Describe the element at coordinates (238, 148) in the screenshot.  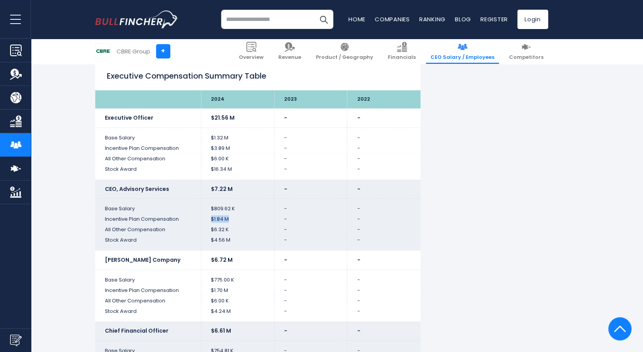
I see `td: $3.89 M` at that location.